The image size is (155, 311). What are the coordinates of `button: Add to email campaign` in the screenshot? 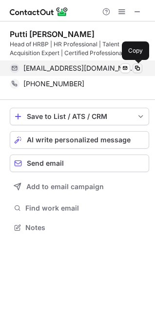 It's located at (79, 186).